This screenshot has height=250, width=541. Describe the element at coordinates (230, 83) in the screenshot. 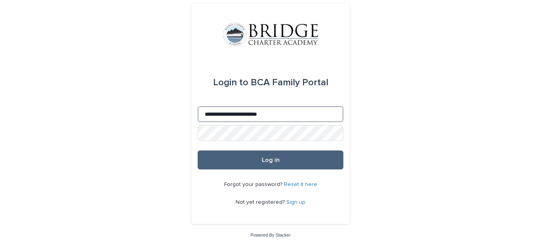

I see `span: Login to` at that location.